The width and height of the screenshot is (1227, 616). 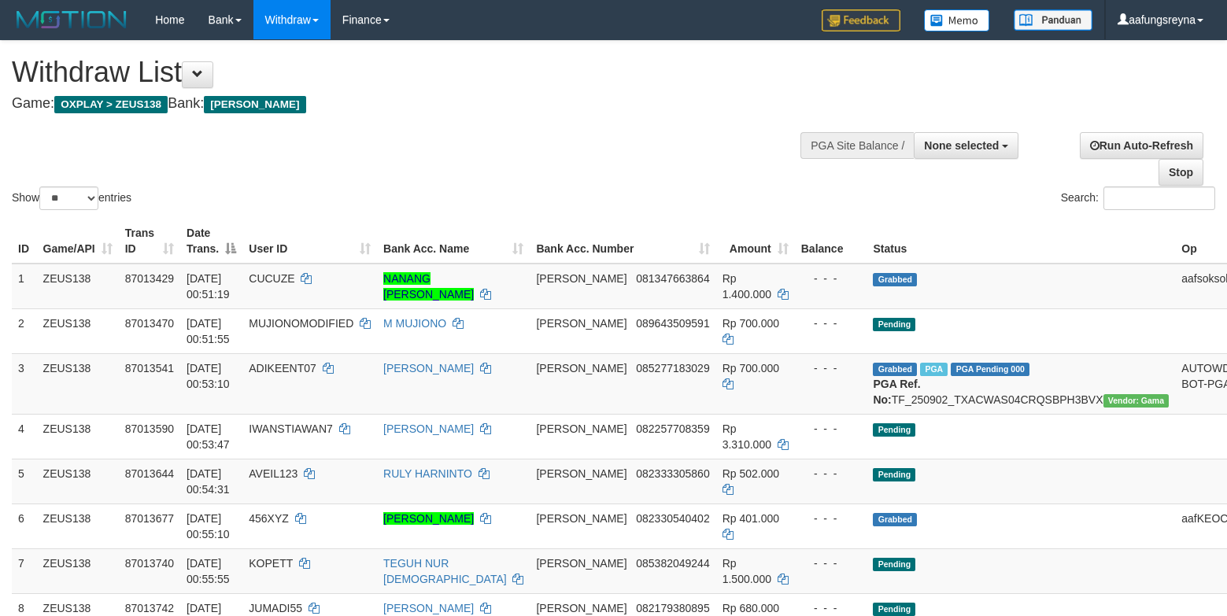 What do you see at coordinates (747, 437) in the screenshot?
I see `span: Rp 3.310.000` at bounding box center [747, 437].